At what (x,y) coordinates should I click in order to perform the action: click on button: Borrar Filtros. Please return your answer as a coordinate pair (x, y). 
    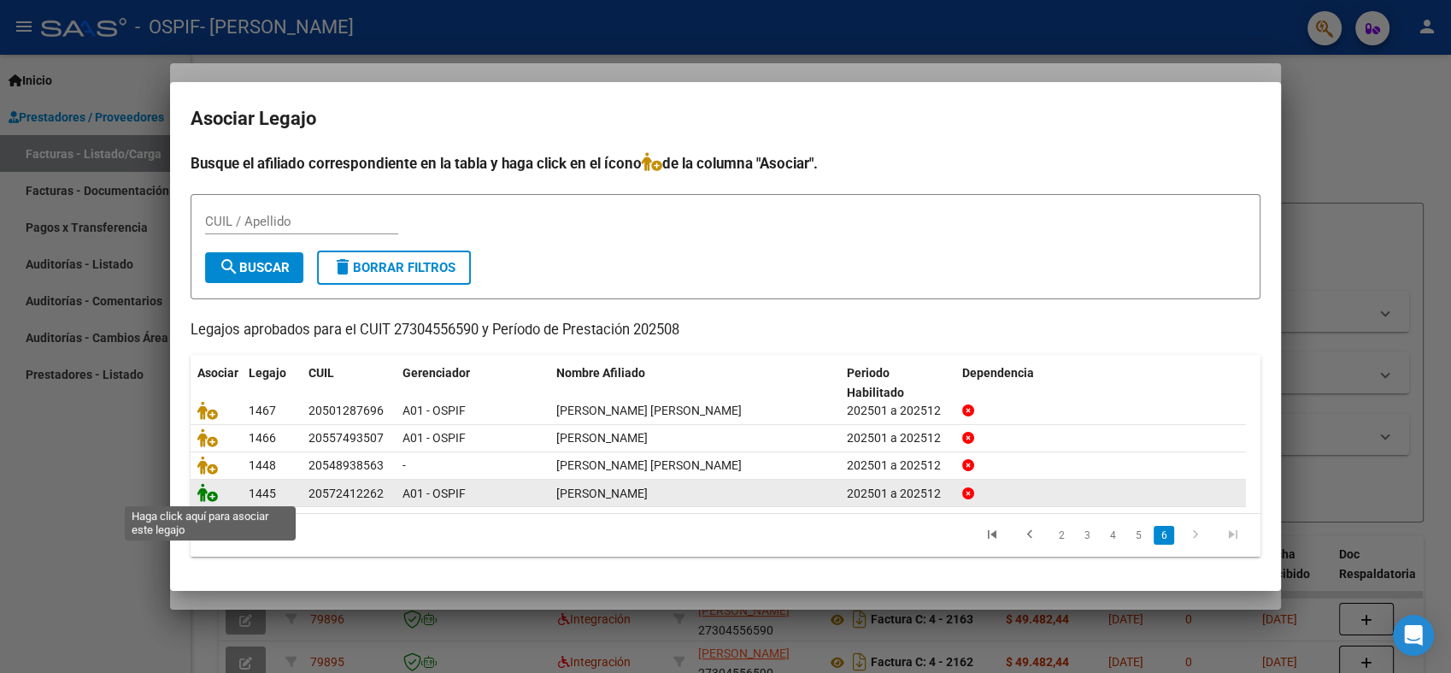
    Looking at the image, I should click on (394, 267).